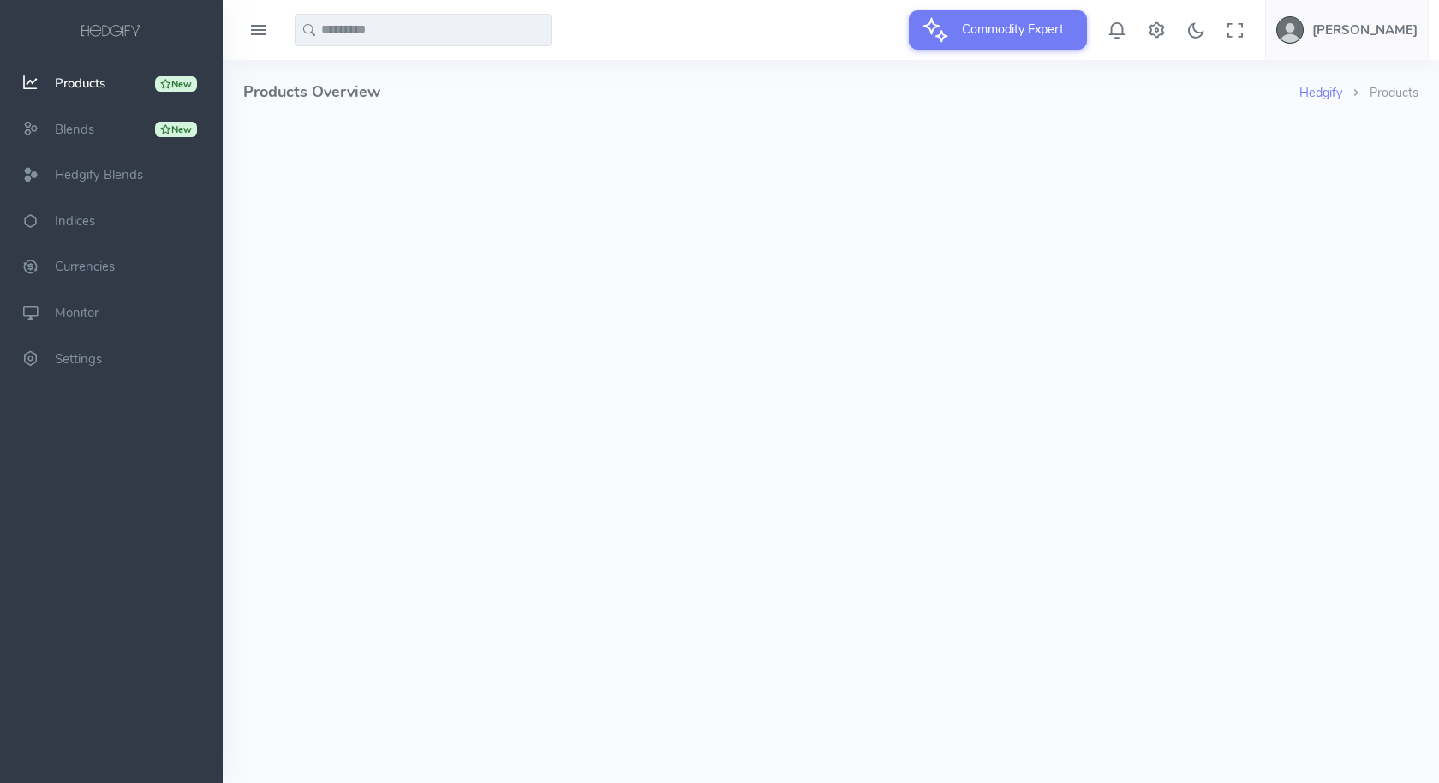 Image resolution: width=1439 pixels, height=783 pixels. I want to click on span: Monitor, so click(76, 313).